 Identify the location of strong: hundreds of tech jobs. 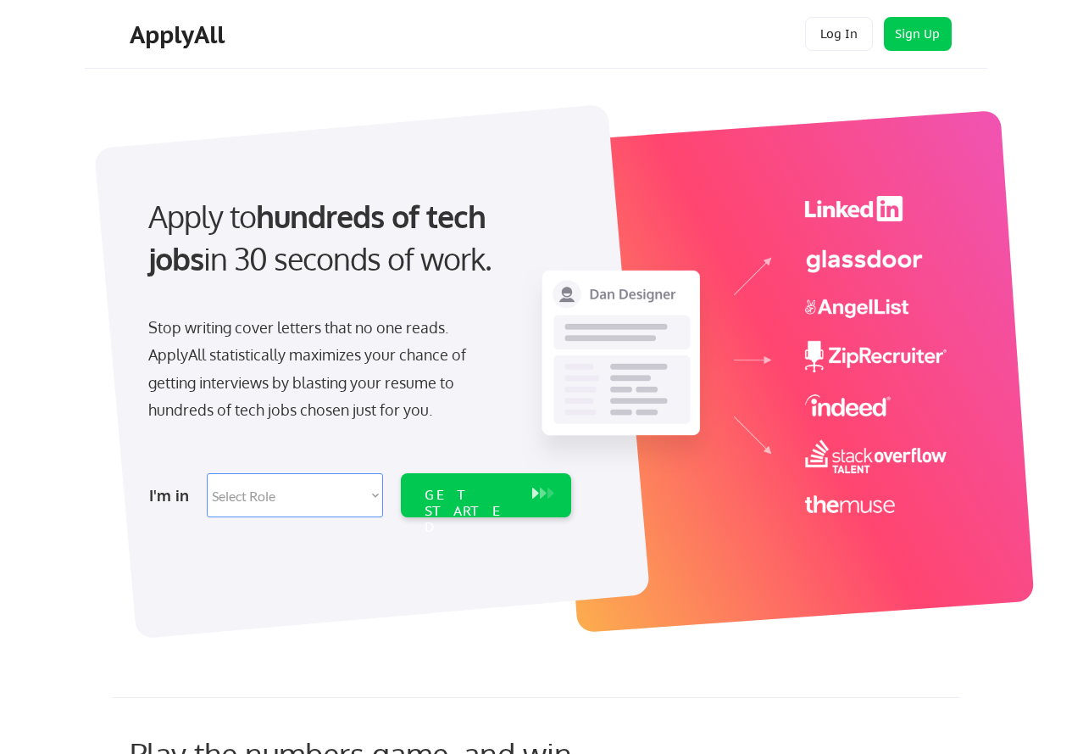
(320, 237).